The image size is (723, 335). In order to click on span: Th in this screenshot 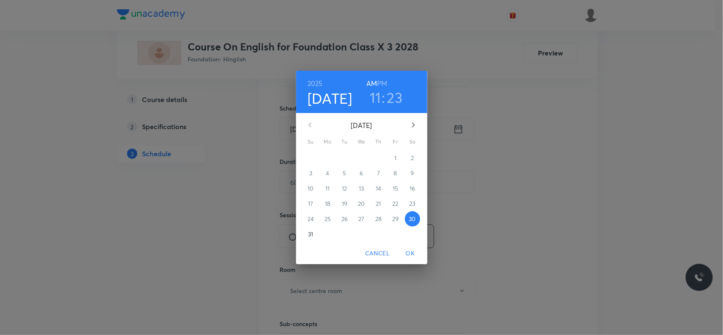, I will do `click(379, 142)`.